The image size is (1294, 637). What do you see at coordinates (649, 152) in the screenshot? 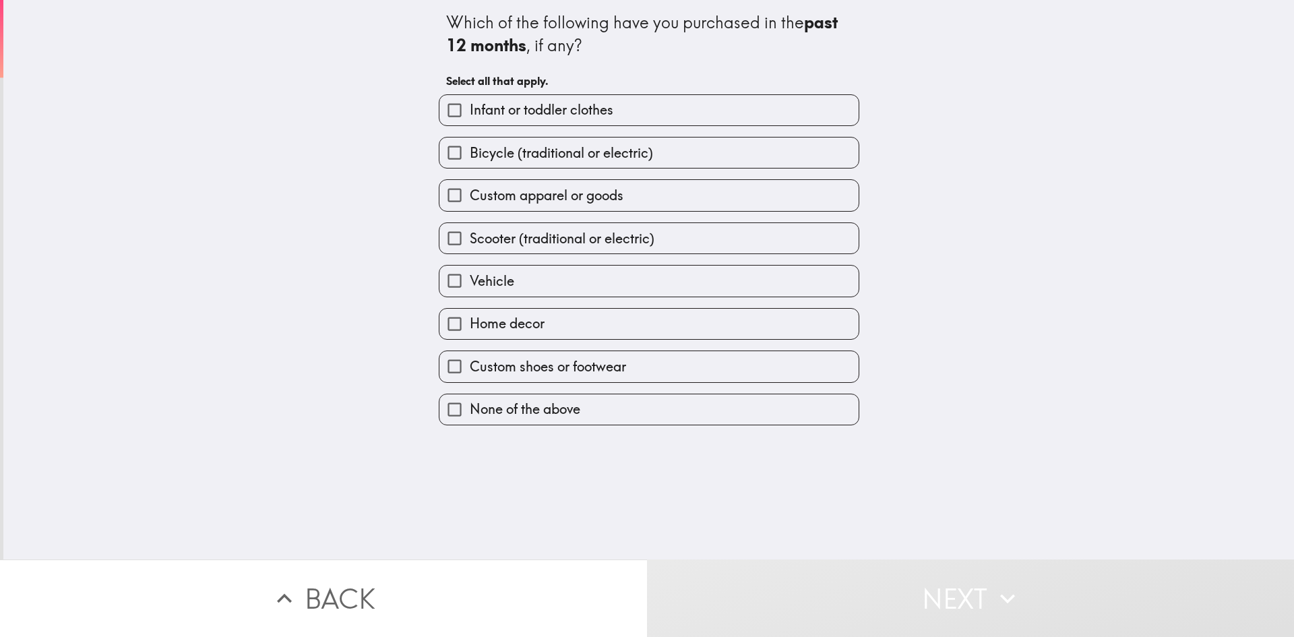
I see `button: Bicycle (traditional or electric)` at bounding box center [649, 152].